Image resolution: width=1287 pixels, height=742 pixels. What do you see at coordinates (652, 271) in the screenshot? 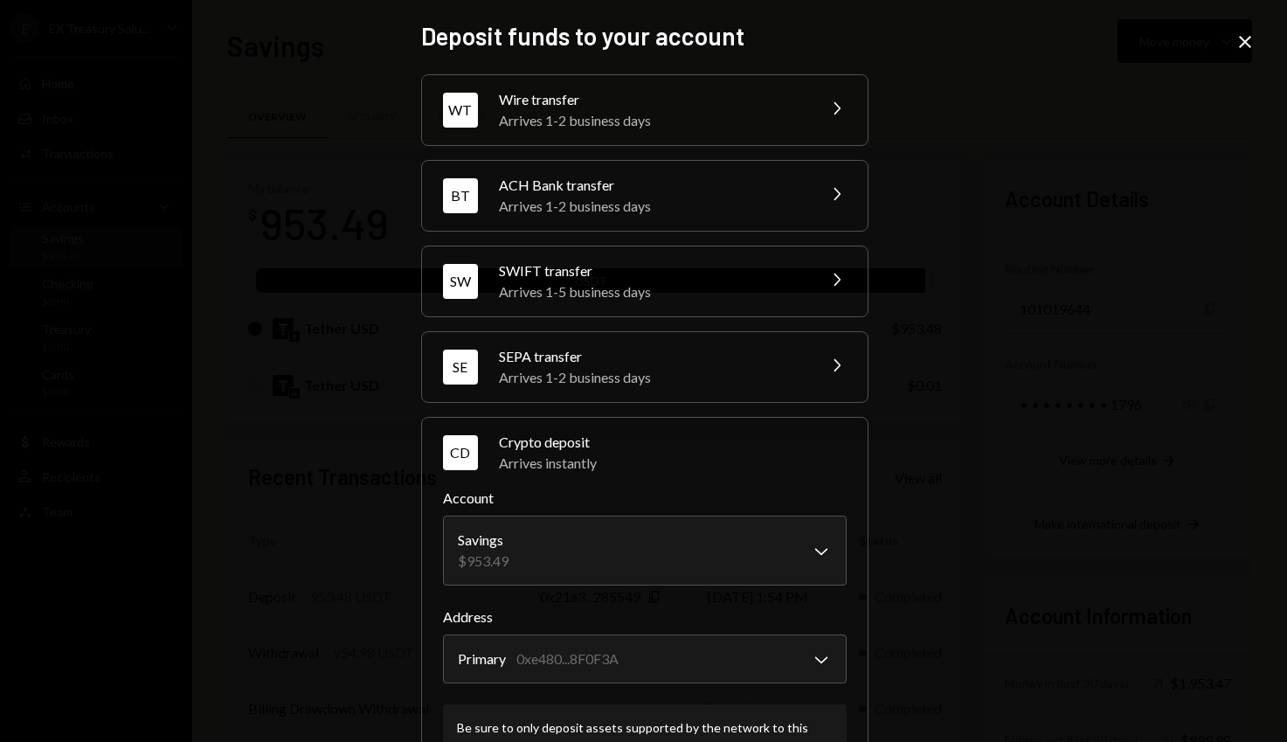
I see `div: SWIFT transfer` at bounding box center [652, 271].